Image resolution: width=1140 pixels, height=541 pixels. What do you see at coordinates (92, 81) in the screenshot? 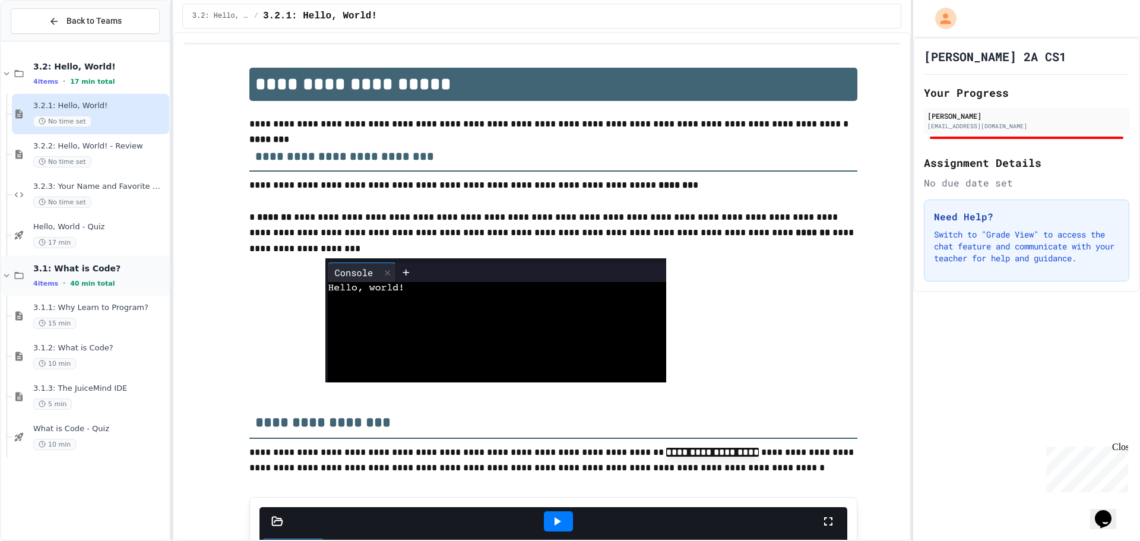
I see `span: 17 min total` at bounding box center [92, 81].